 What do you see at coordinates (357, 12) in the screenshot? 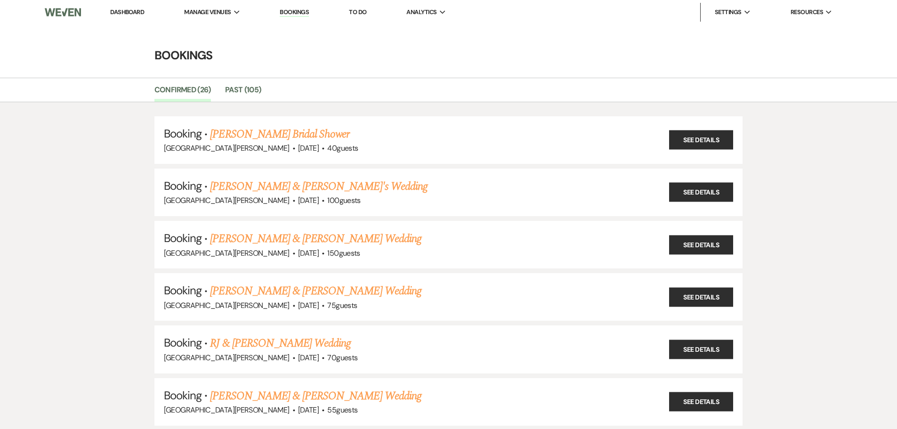
I see `a: To Do` at bounding box center [357, 12].